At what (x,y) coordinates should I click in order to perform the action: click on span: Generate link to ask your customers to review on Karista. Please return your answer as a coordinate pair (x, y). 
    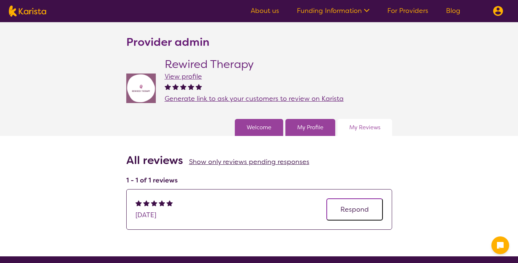
    Looking at the image, I should click on (254, 99).